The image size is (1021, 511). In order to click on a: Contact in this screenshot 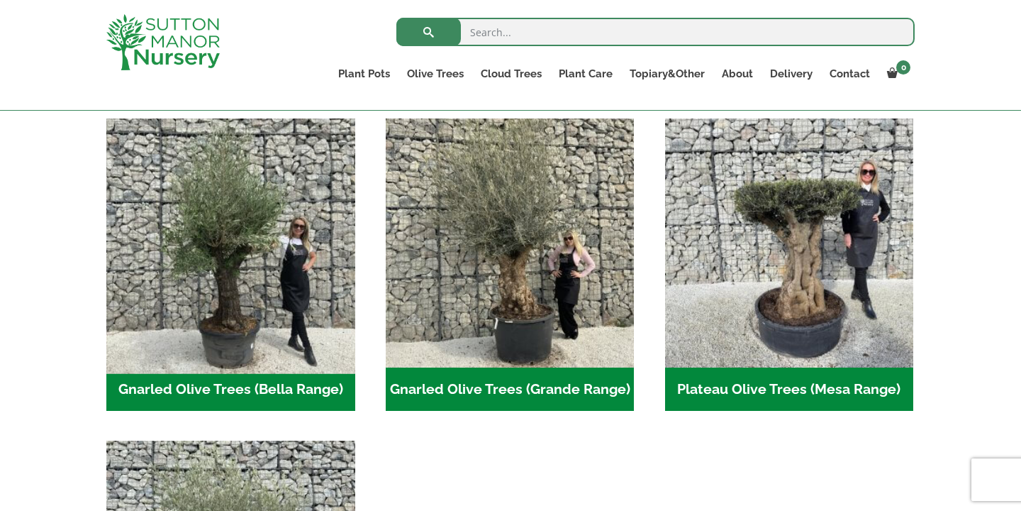, I will do `click(849, 74)`.